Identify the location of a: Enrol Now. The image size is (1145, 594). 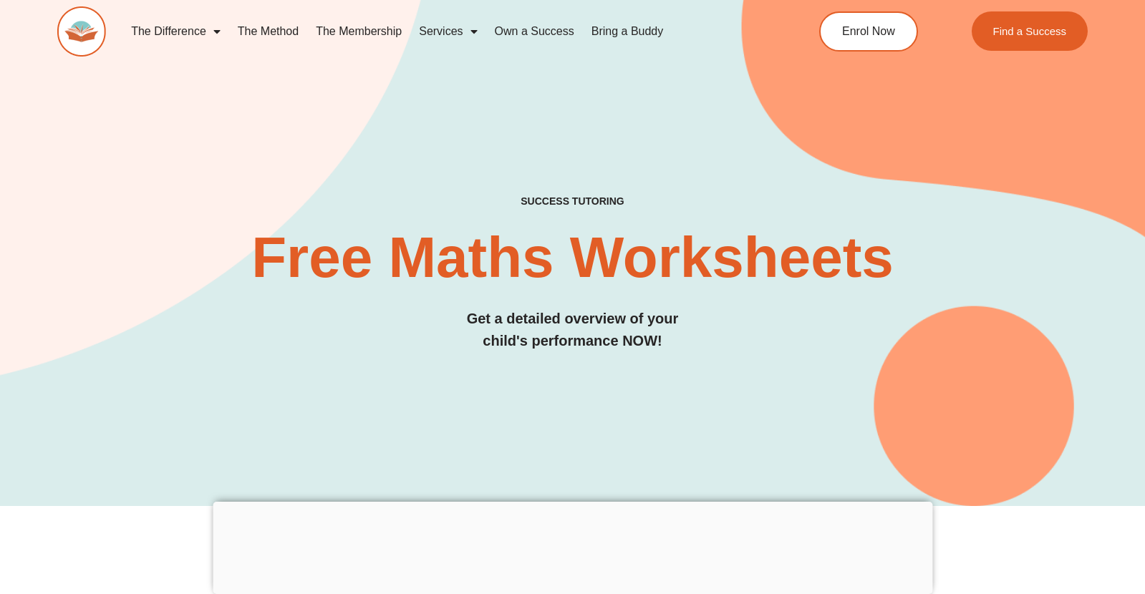
(869, 32).